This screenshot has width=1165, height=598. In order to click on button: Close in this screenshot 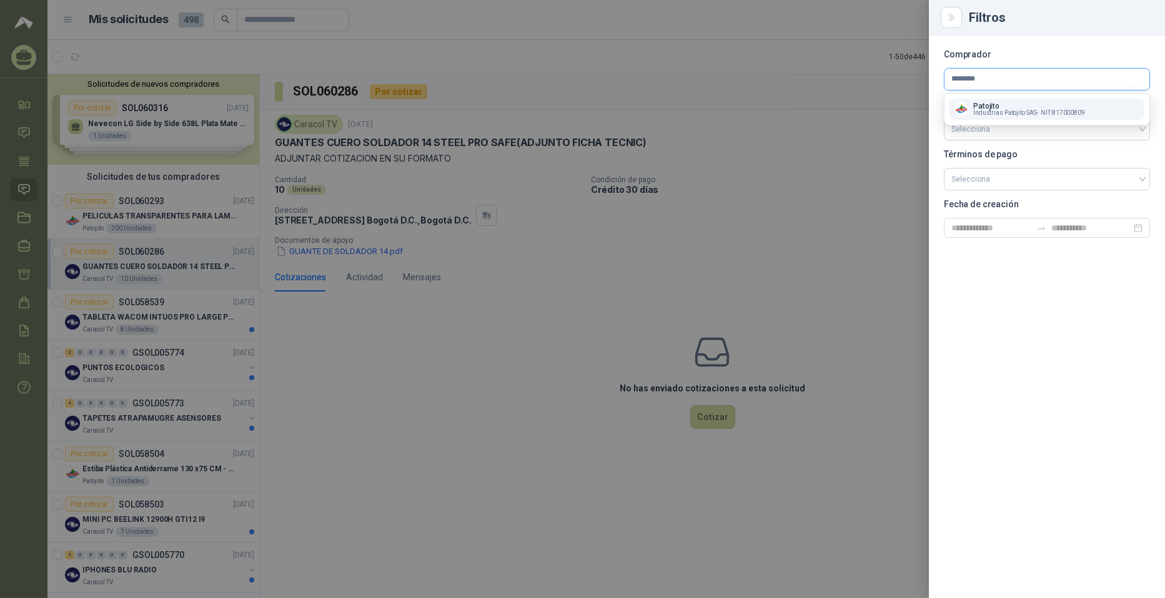, I will do `click(951, 17)`.